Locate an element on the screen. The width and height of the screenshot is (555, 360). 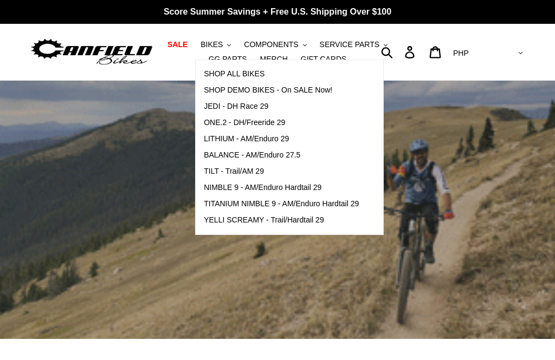
a: JEDI - DH Race 29 is located at coordinates (281, 107).